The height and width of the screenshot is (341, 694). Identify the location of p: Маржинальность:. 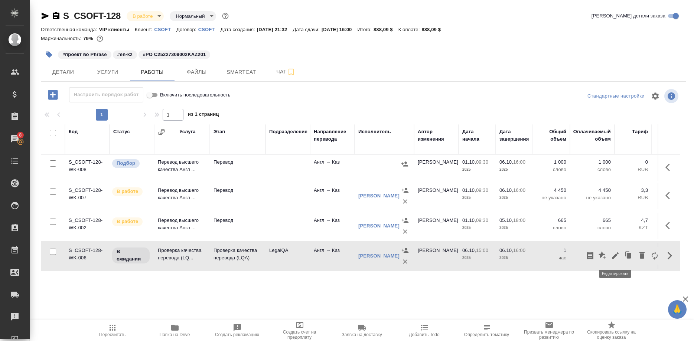
(62, 38).